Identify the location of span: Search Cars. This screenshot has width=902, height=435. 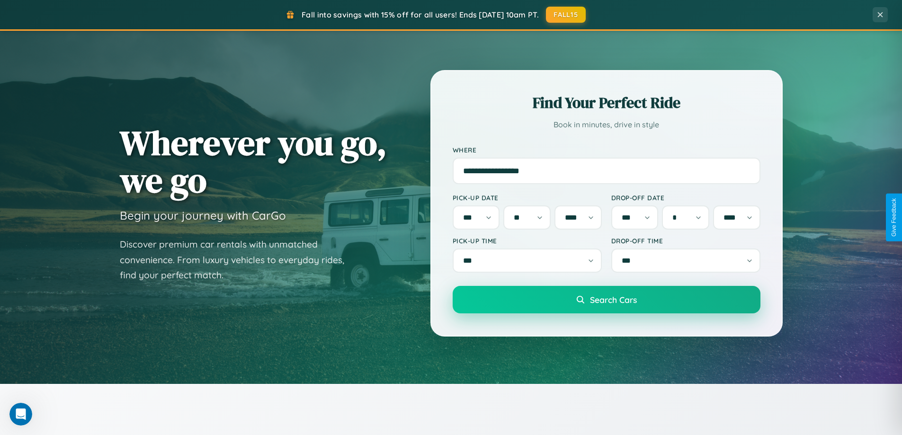
(613, 300).